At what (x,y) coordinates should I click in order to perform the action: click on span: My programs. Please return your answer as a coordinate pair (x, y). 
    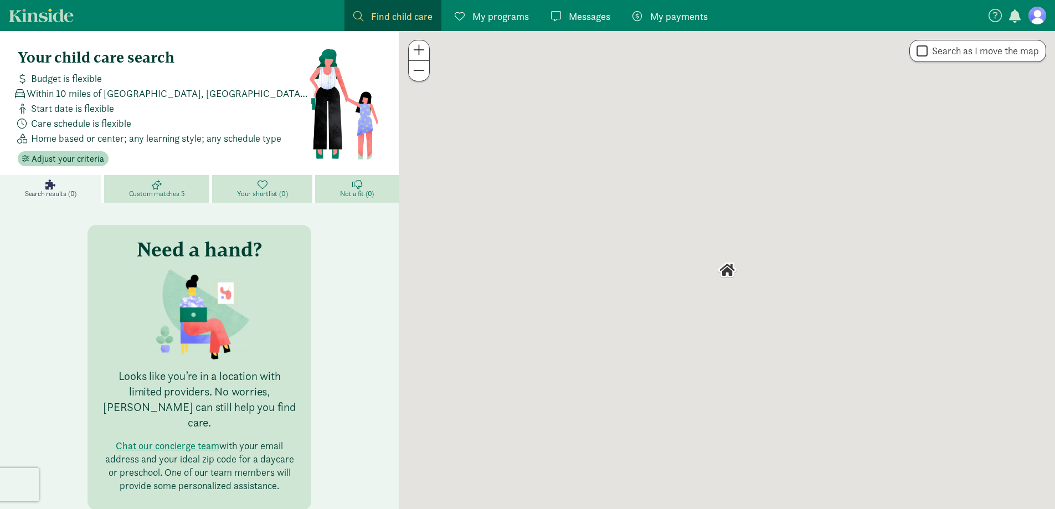
    Looking at the image, I should click on (501, 16).